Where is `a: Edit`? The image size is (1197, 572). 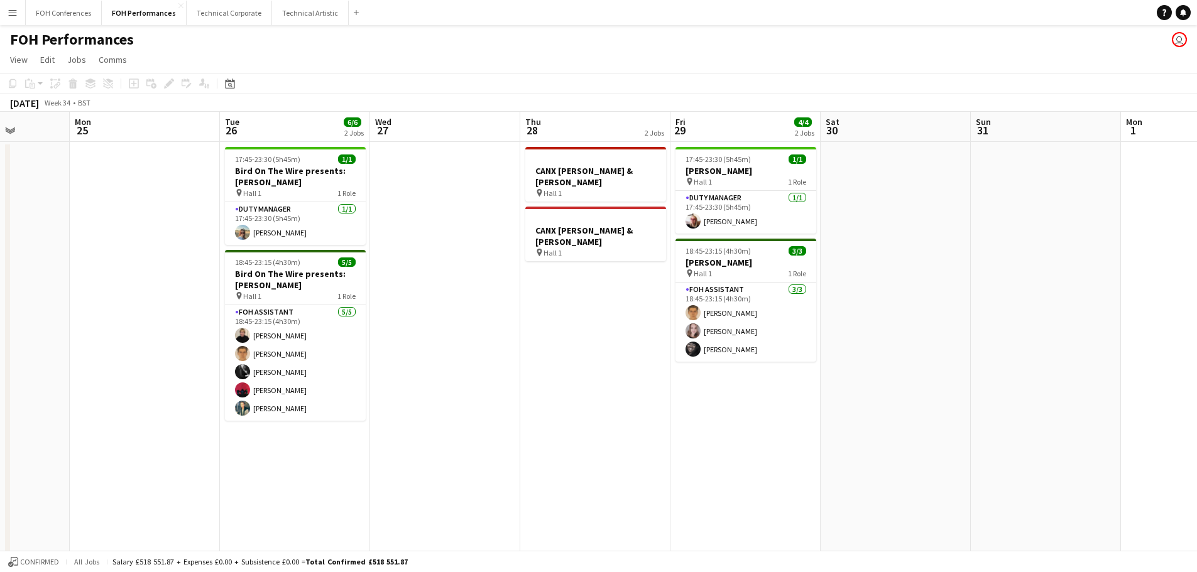
a: Edit is located at coordinates (47, 60).